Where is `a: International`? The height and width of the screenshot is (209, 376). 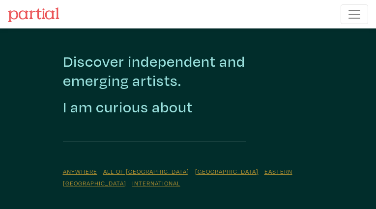
a: International is located at coordinates (156, 183).